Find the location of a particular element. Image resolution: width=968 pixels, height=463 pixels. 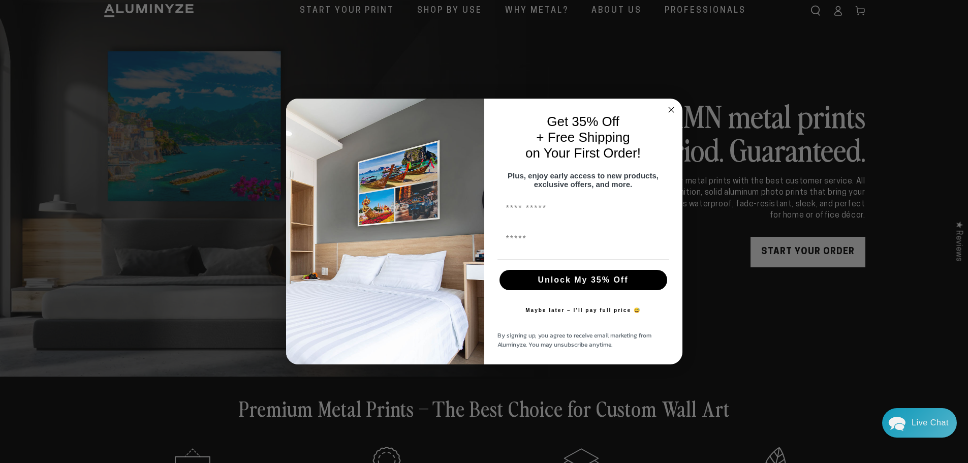

button: Maybe later – I’ll pay full price 😅 is located at coordinates (583, 311).